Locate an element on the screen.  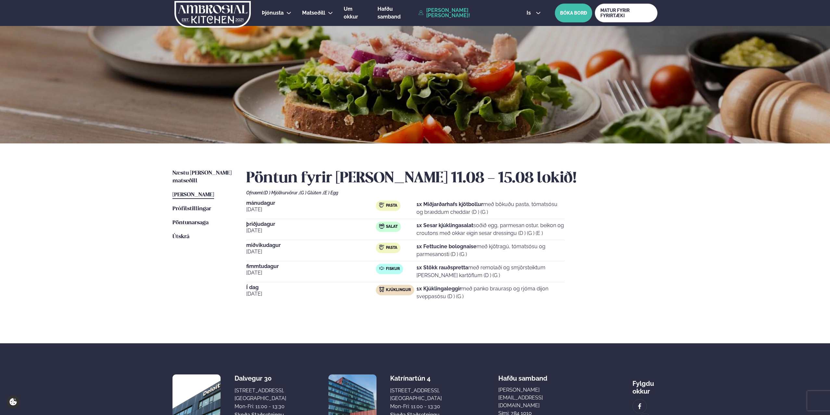
span: Prófílstillingar is located at coordinates (192, 209).